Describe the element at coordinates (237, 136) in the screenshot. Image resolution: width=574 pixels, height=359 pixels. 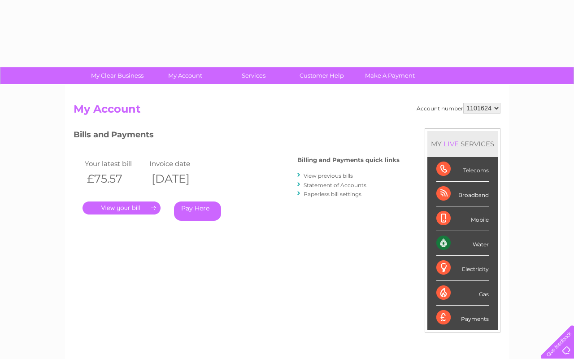
I see `h3: Bills and Payments` at that location.